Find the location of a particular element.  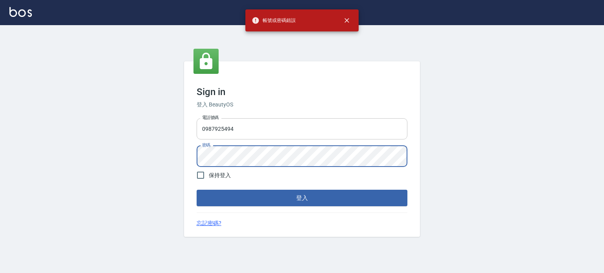

span: 保持登入 is located at coordinates (220, 175).